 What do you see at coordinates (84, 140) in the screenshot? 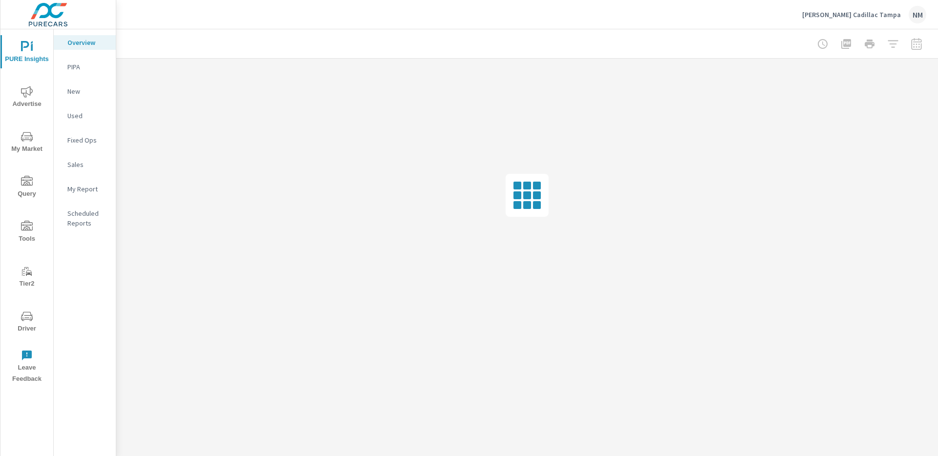
I see `div: Fixed Ops` at bounding box center [84, 140].